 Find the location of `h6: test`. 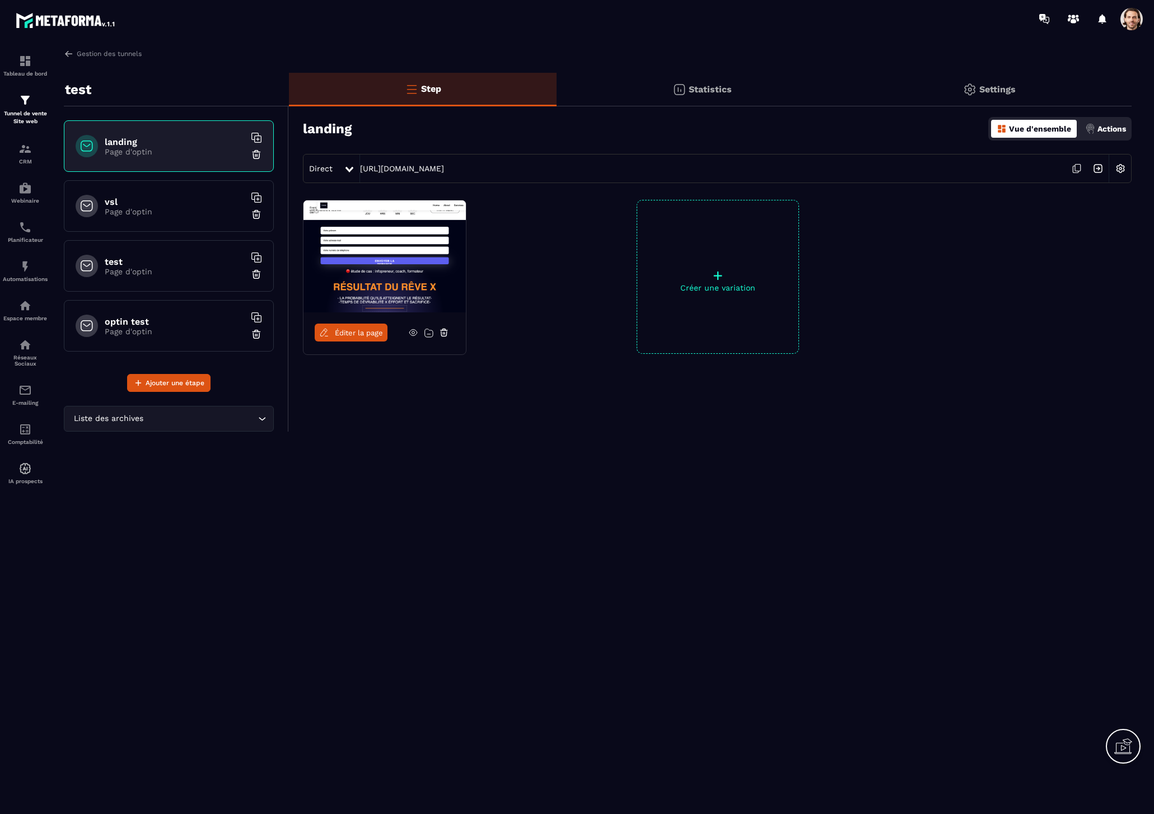

h6: test is located at coordinates (175, 261).